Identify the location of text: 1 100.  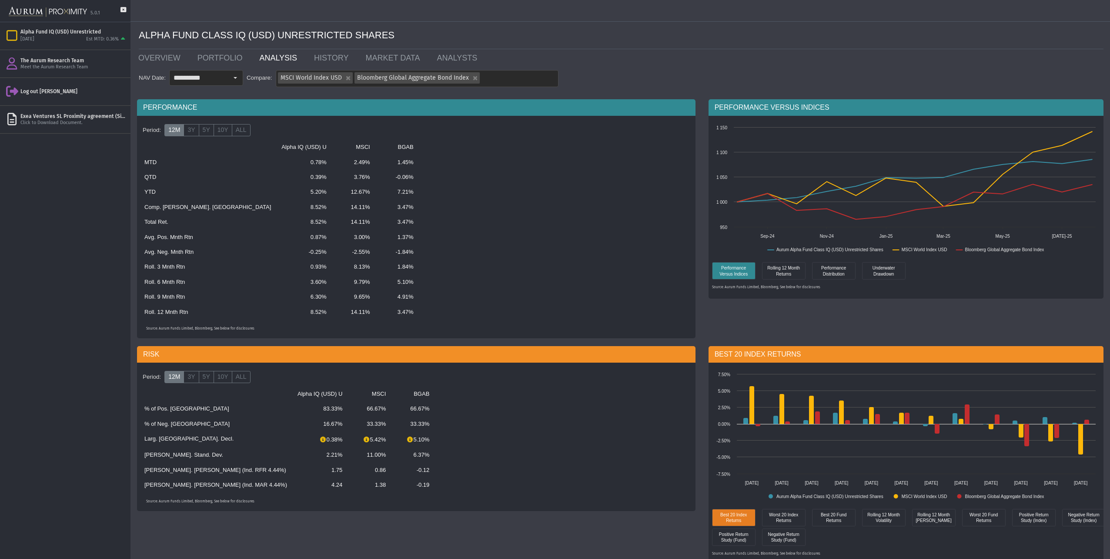
(722, 152).